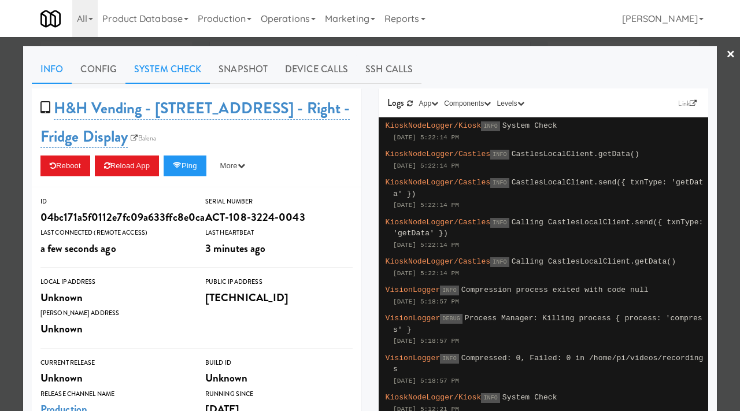  What do you see at coordinates (548, 188) in the screenshot?
I see `span: CastlesLocalClient.send({ txnType: 'getData' })` at bounding box center [548, 188].